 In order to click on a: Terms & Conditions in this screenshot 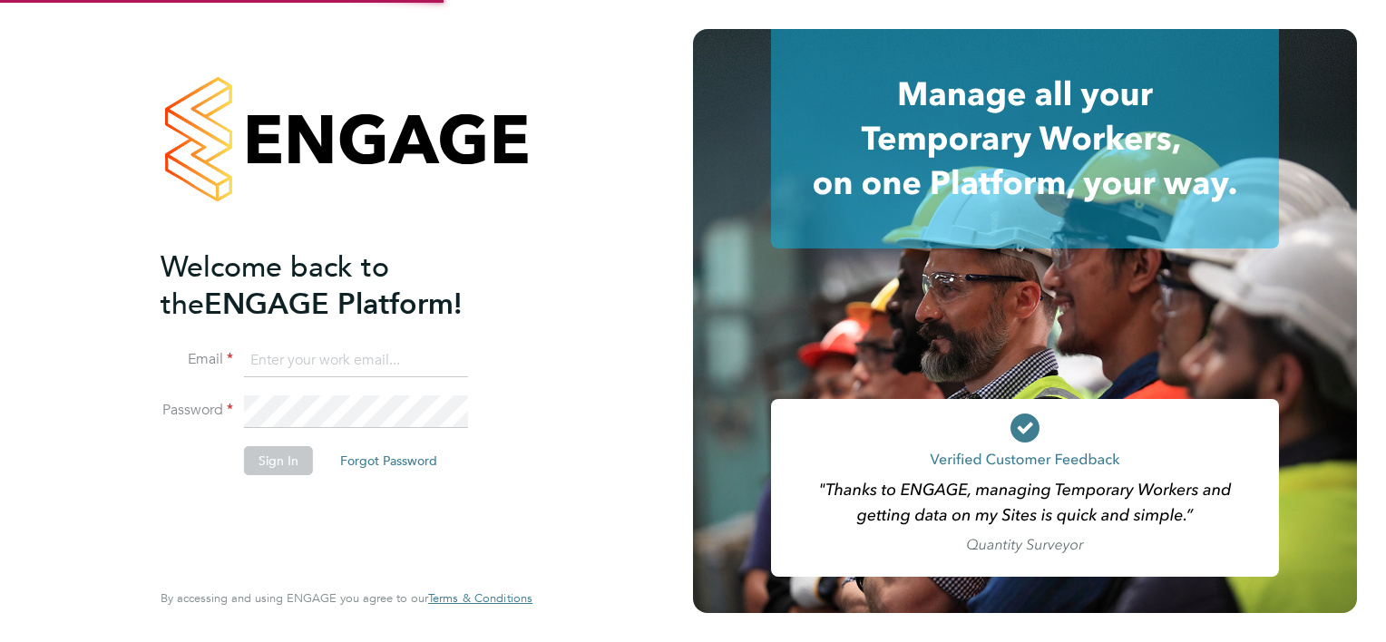, I will do `click(480, 599)`.